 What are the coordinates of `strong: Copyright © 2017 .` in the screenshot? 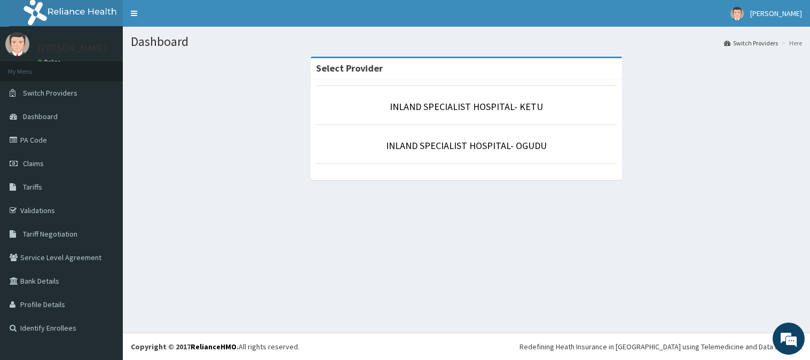 It's located at (185, 346).